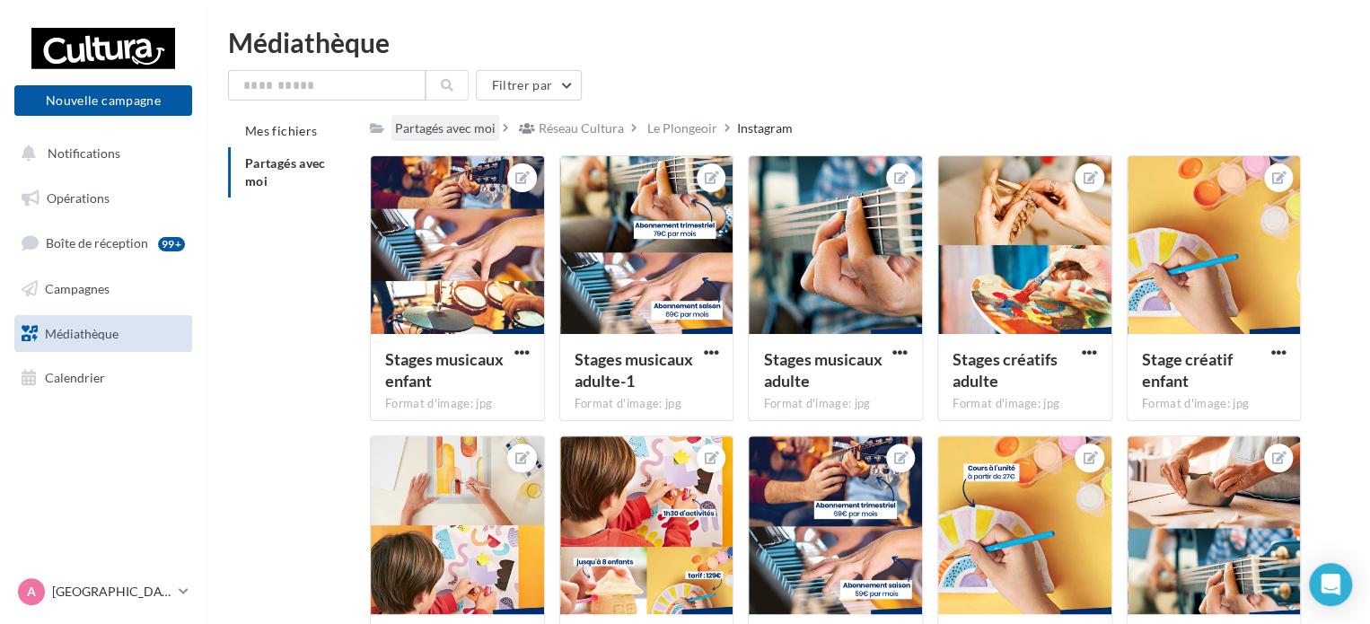  Describe the element at coordinates (103, 242) in the screenshot. I see `a: Boîte de réception99+` at that location.